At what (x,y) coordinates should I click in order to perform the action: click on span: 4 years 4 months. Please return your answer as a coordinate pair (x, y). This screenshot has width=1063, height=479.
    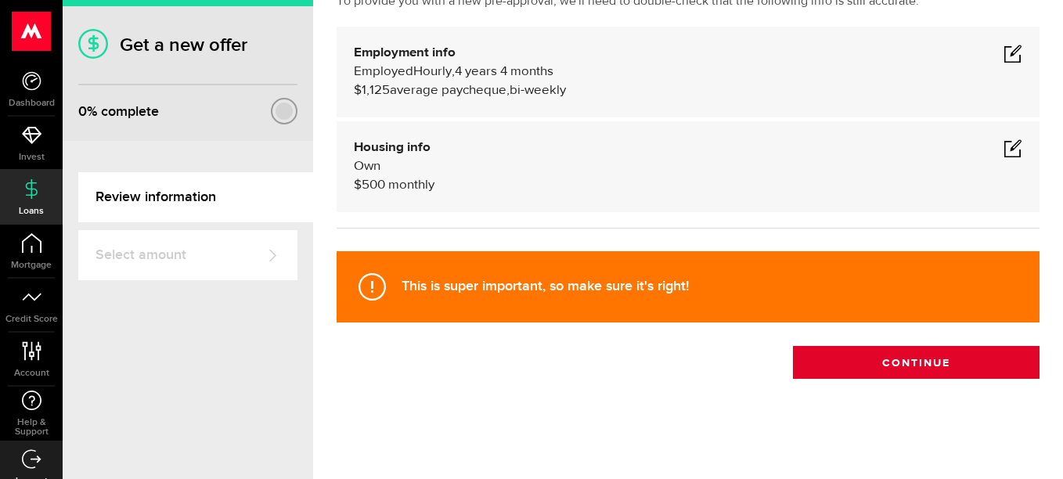
    Looking at the image, I should click on (504, 71).